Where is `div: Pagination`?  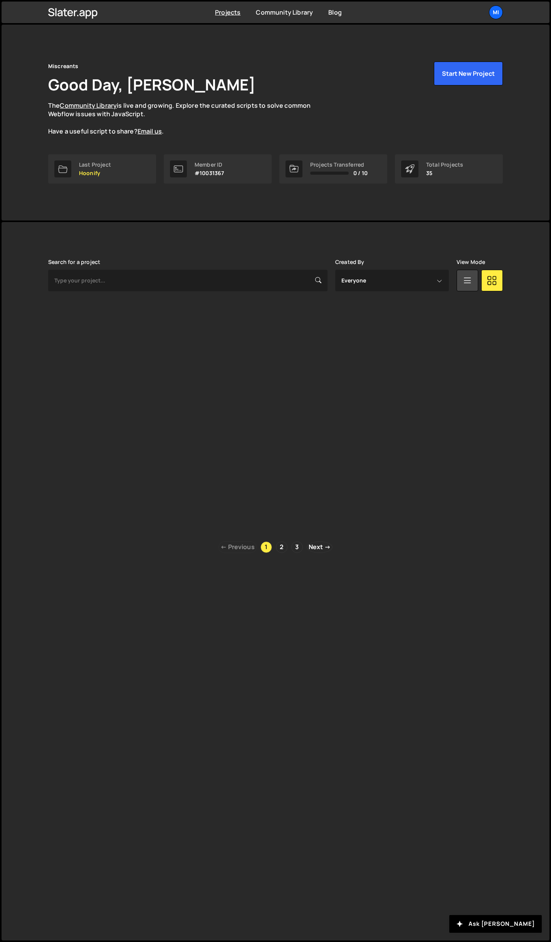
div: Pagination is located at coordinates (275, 547).